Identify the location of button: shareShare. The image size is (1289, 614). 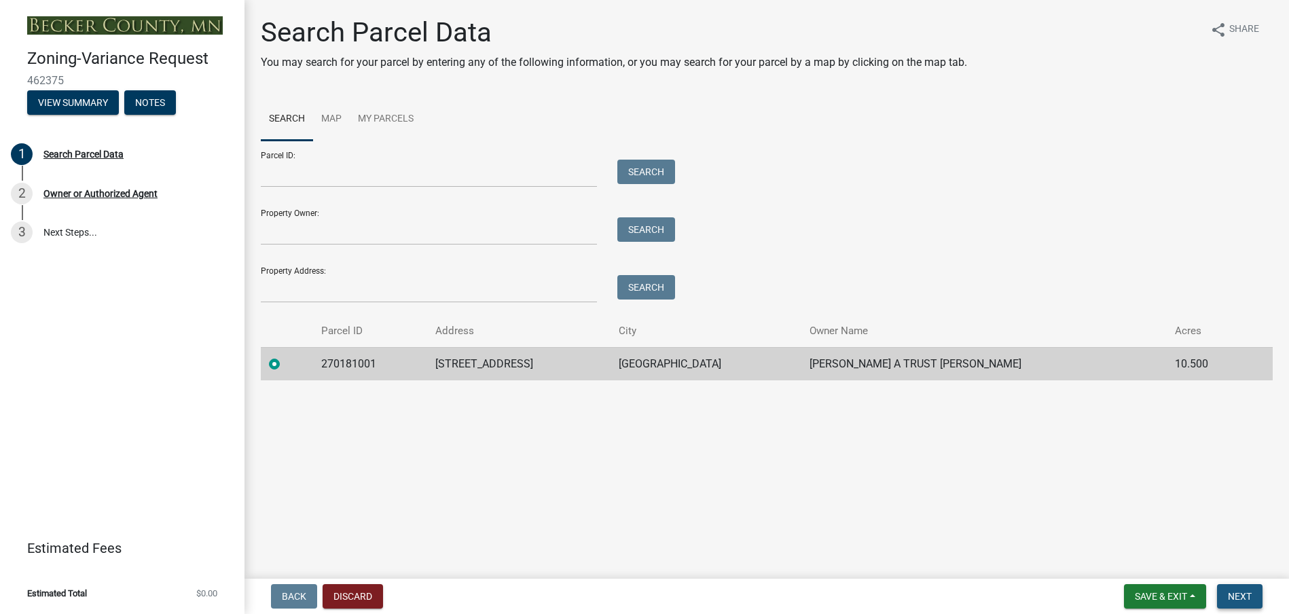
(1235, 29).